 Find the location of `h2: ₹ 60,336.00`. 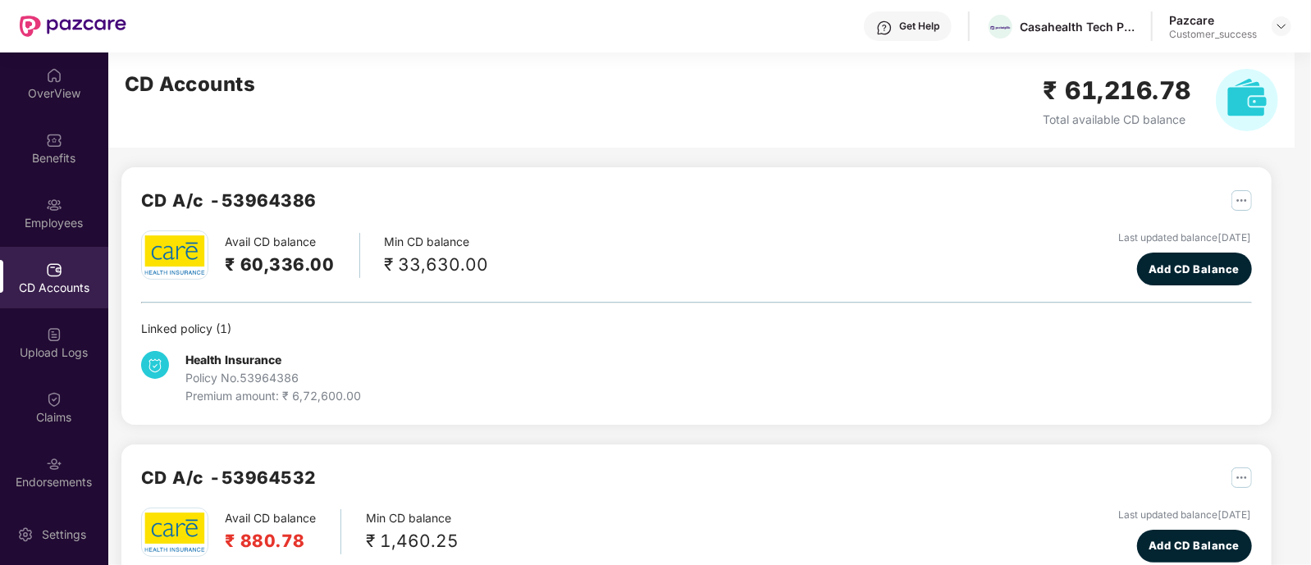

h2: ₹ 60,336.00 is located at coordinates (280, 264).